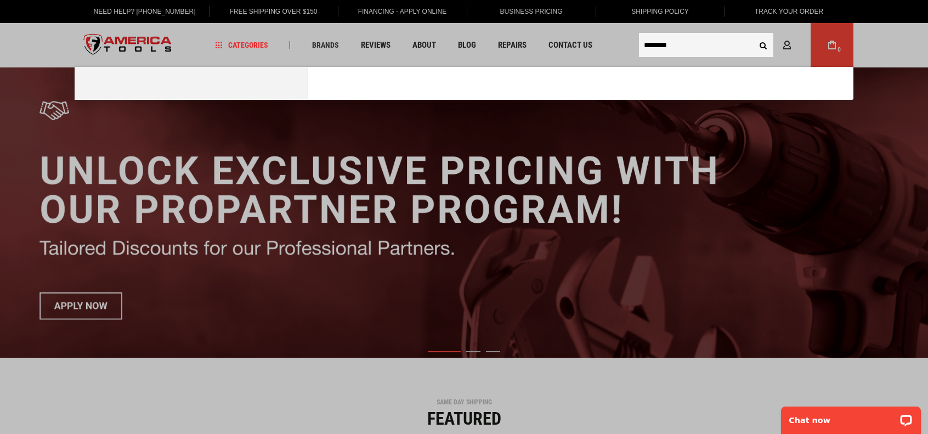  What do you see at coordinates (242, 45) in the screenshot?
I see `span: Categories` at bounding box center [242, 45].